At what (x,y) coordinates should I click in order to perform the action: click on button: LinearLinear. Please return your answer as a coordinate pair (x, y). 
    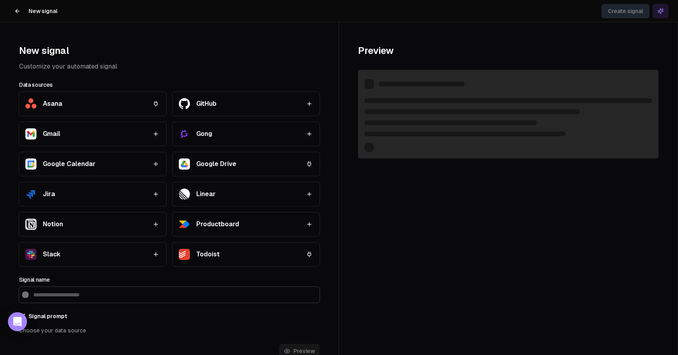
    Looking at the image, I should click on (246, 194).